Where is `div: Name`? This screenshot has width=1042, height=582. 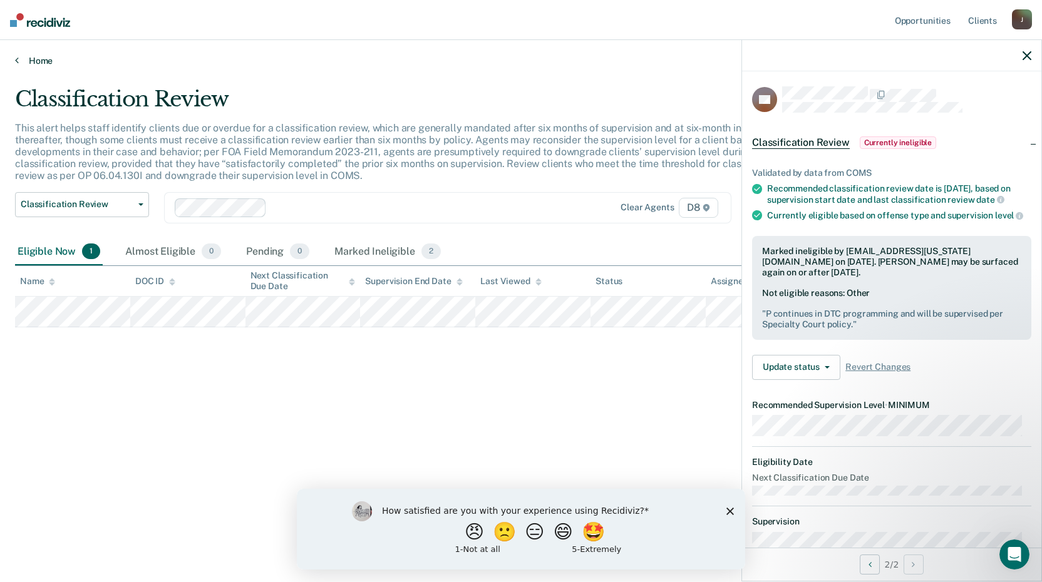 div: Name is located at coordinates (38, 281).